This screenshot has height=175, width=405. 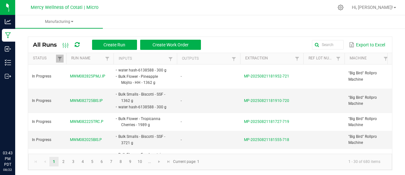 I want to click on inline-svg: Manufacturing, so click(x=8, y=35).